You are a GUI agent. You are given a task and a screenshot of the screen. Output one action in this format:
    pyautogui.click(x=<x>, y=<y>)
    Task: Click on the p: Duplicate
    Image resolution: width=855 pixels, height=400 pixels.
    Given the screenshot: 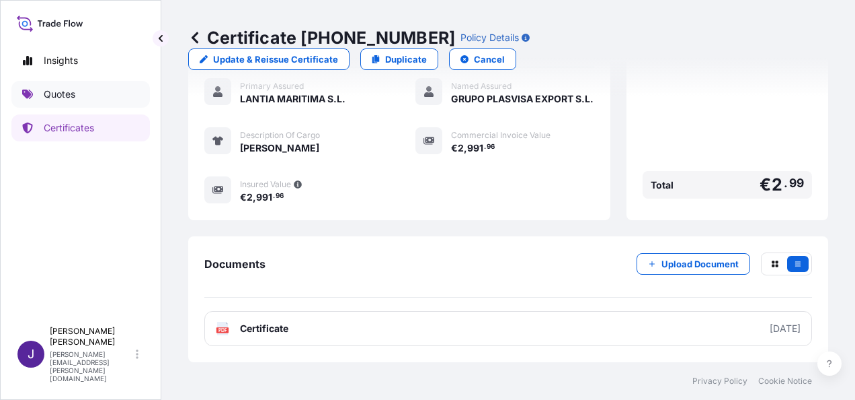 What is the action you would take?
    pyautogui.click(x=406, y=59)
    